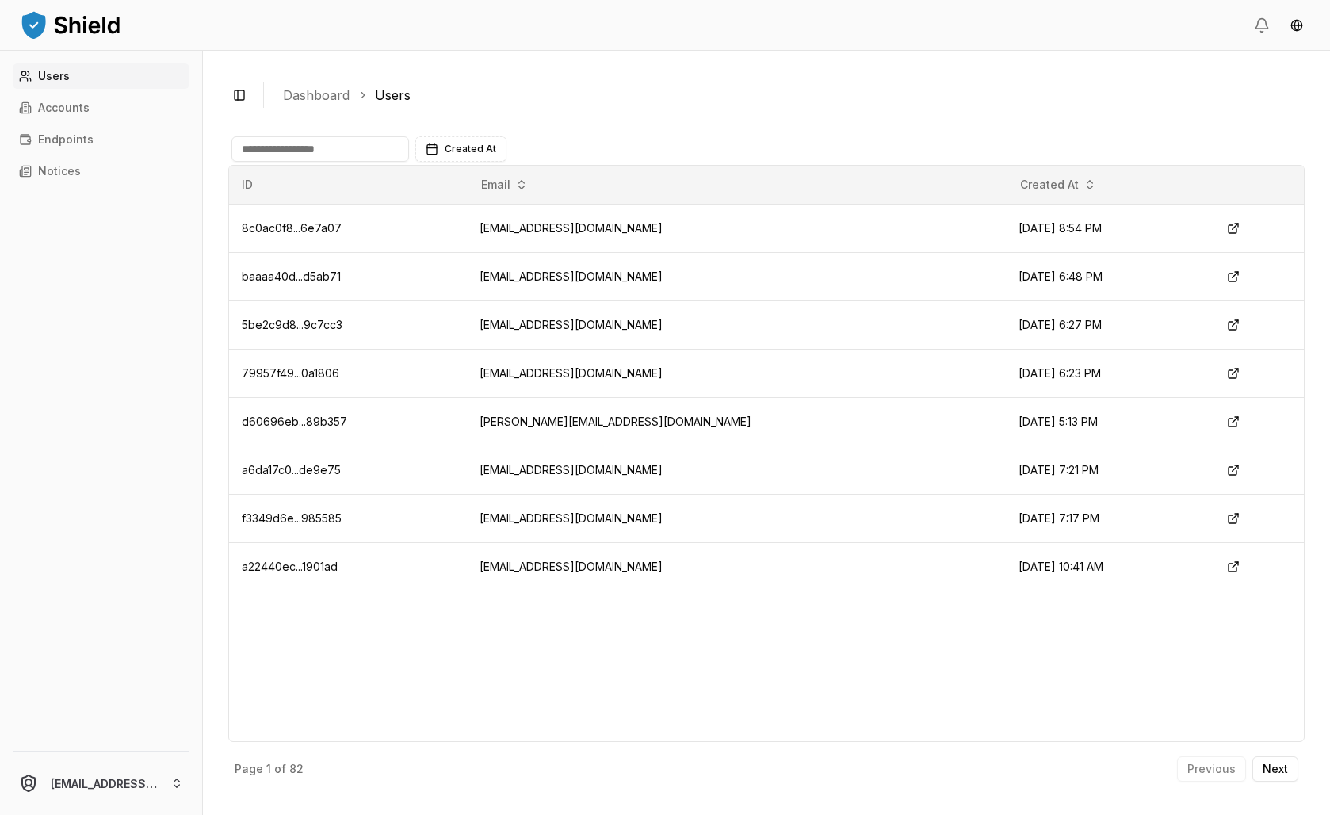  What do you see at coordinates (504, 185) in the screenshot?
I see `button: Email` at bounding box center [504, 185].